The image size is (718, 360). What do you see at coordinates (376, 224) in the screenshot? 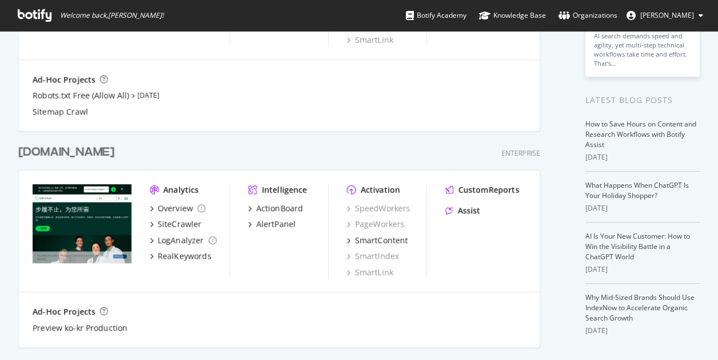
I see `a: PageWorkers` at bounding box center [376, 224].